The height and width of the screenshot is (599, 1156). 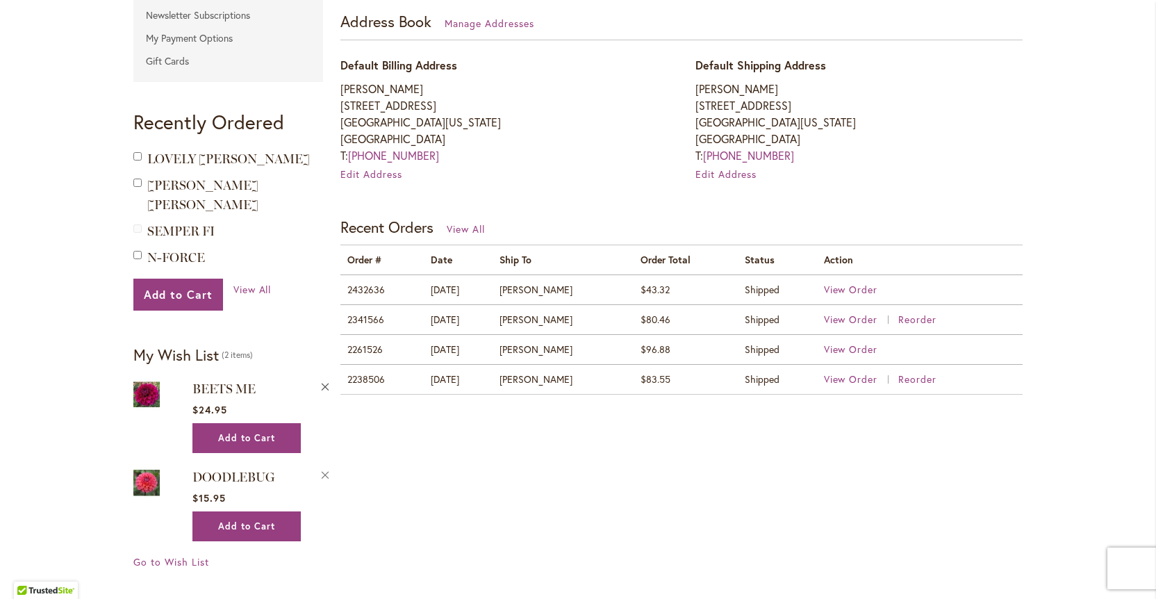 What do you see at coordinates (210, 409) in the screenshot?
I see `span: $24.95` at bounding box center [210, 409].